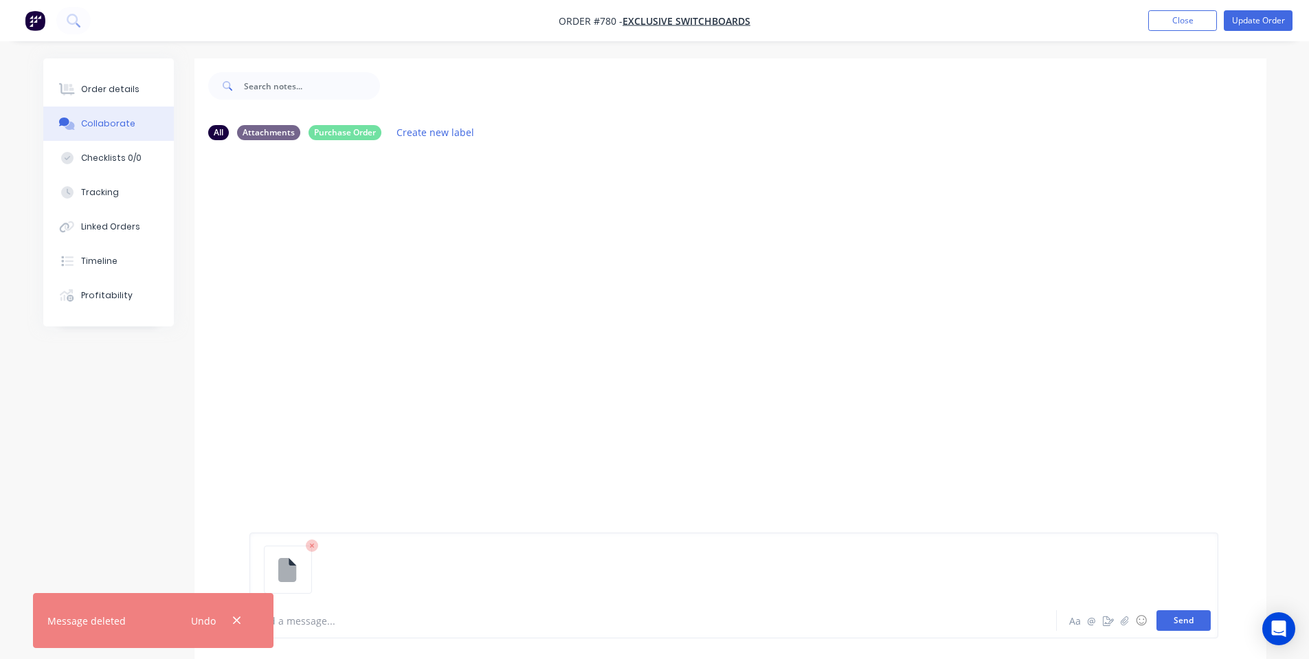  What do you see at coordinates (345, 133) in the screenshot?
I see `div: Purchase Order` at bounding box center [345, 133].